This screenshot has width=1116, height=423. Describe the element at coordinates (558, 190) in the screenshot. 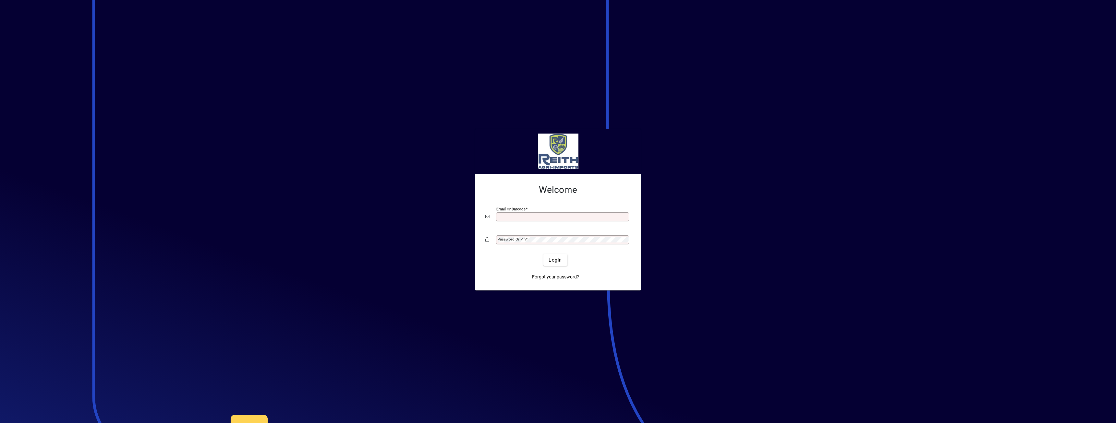

I see `h2: Welcome` at that location.